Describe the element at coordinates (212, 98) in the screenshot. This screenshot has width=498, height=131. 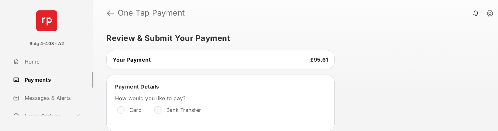
I see `label: How would you like to pay?` at that location.